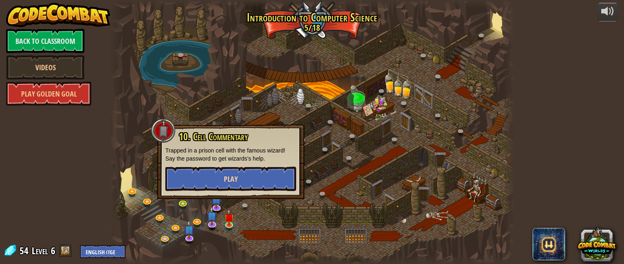 The width and height of the screenshot is (624, 264). I want to click on span: 6, so click(53, 251).